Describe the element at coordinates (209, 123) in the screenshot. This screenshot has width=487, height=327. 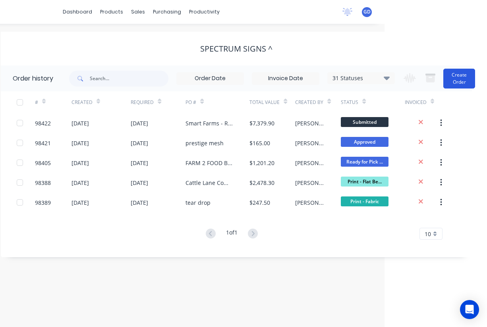
I see `div: Smart Farms - RAS corflute and PVC` at that location.